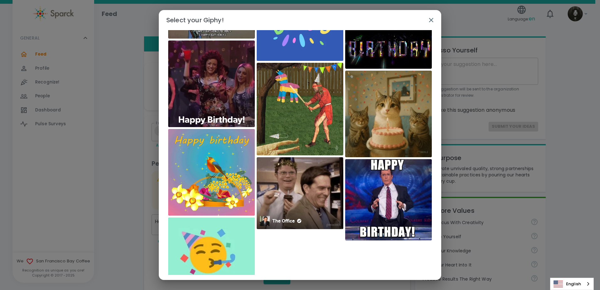 This screenshot has height=290, width=600. I want to click on aside: Language selected: English, so click(571, 284).